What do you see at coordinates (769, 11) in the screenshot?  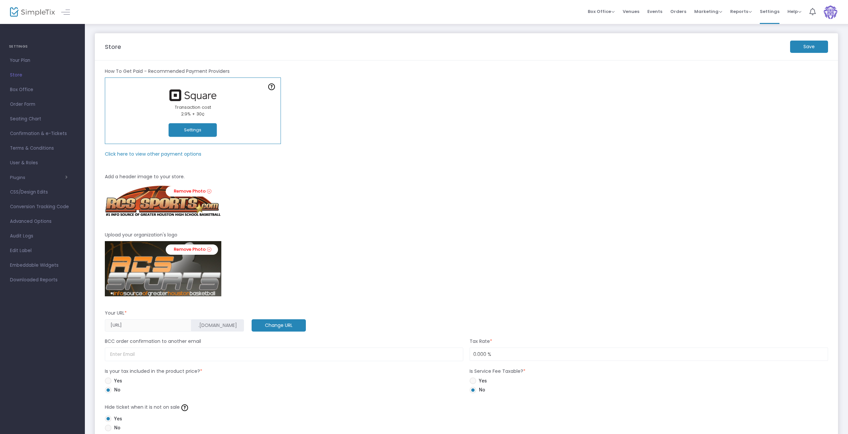 I see `span: Settings` at bounding box center [769, 11].